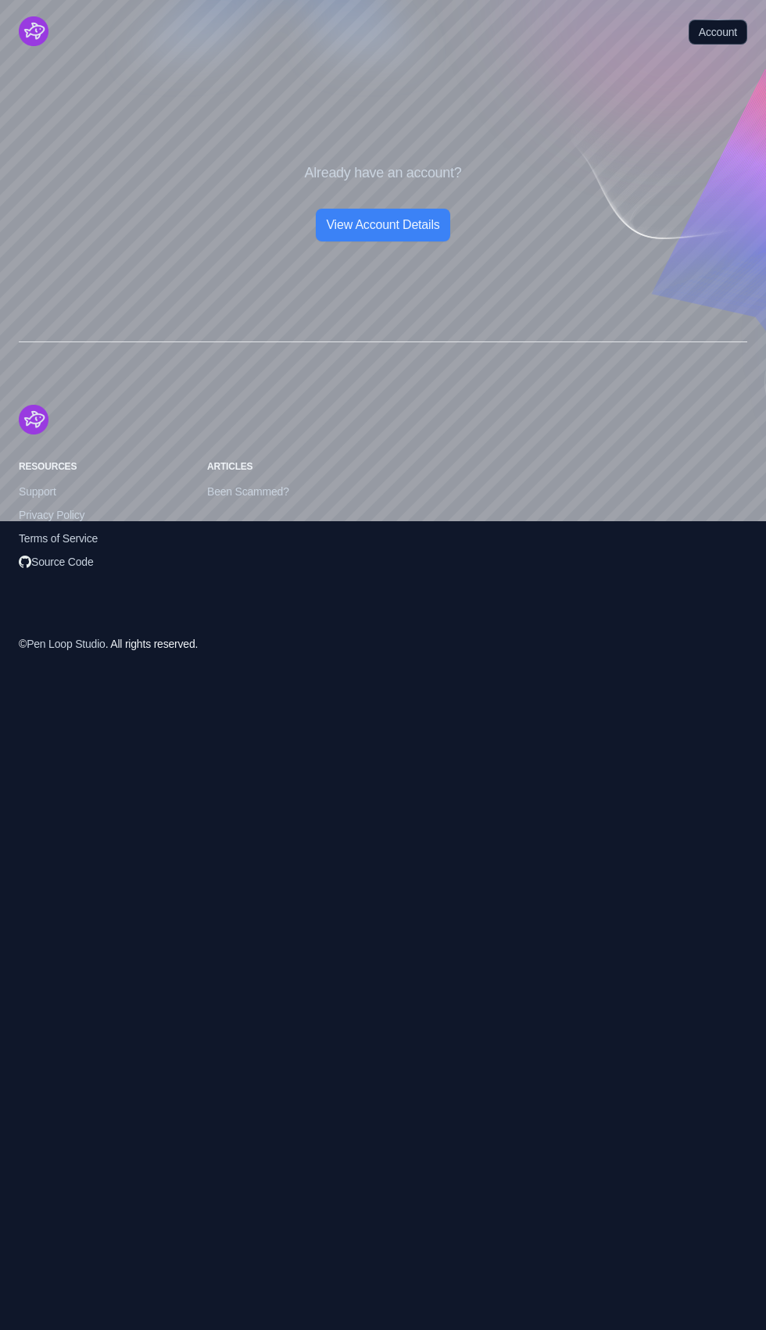  I want to click on span: Pen Loop Studio, so click(66, 644).